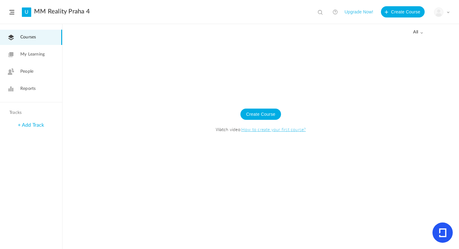 The image size is (459, 249). What do you see at coordinates (261, 129) in the screenshot?
I see `span: Watch video:` at bounding box center [261, 129].